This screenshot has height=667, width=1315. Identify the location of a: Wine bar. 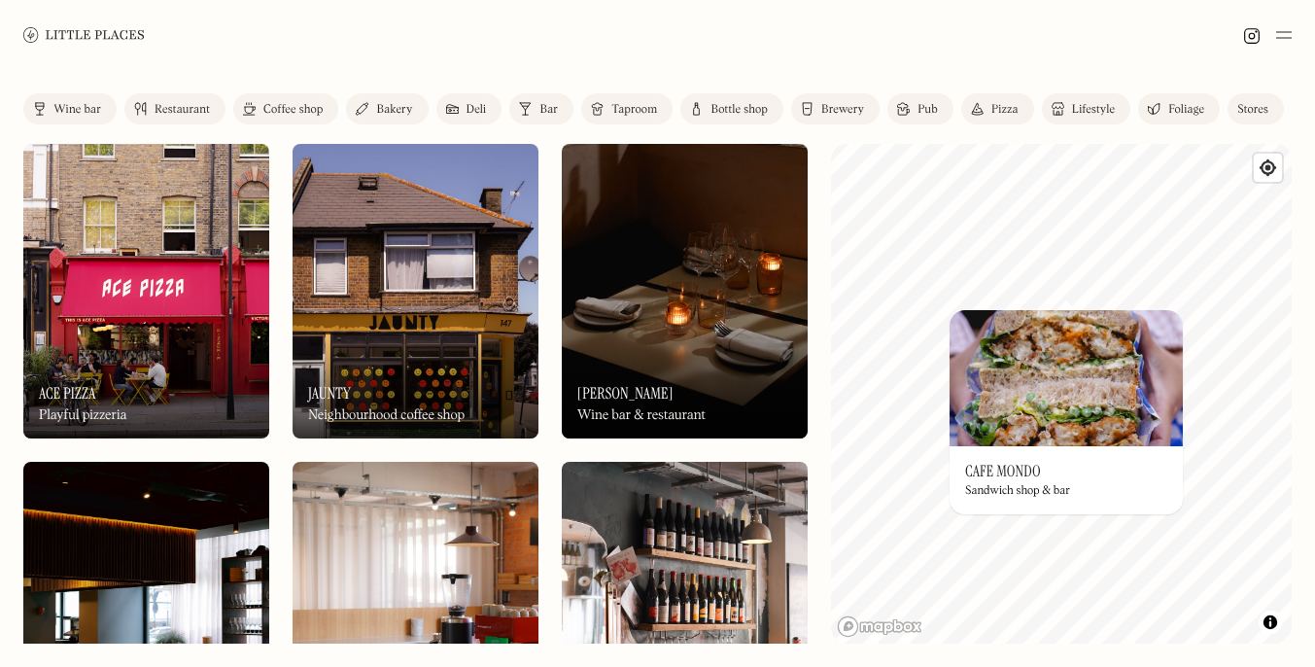
(70, 109).